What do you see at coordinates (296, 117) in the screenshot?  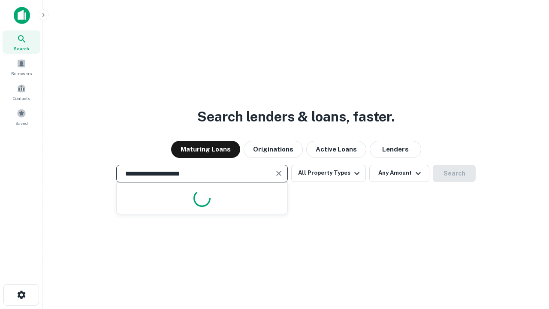 I see `h3: Search lenders & loans, faster.` at bounding box center [296, 117].